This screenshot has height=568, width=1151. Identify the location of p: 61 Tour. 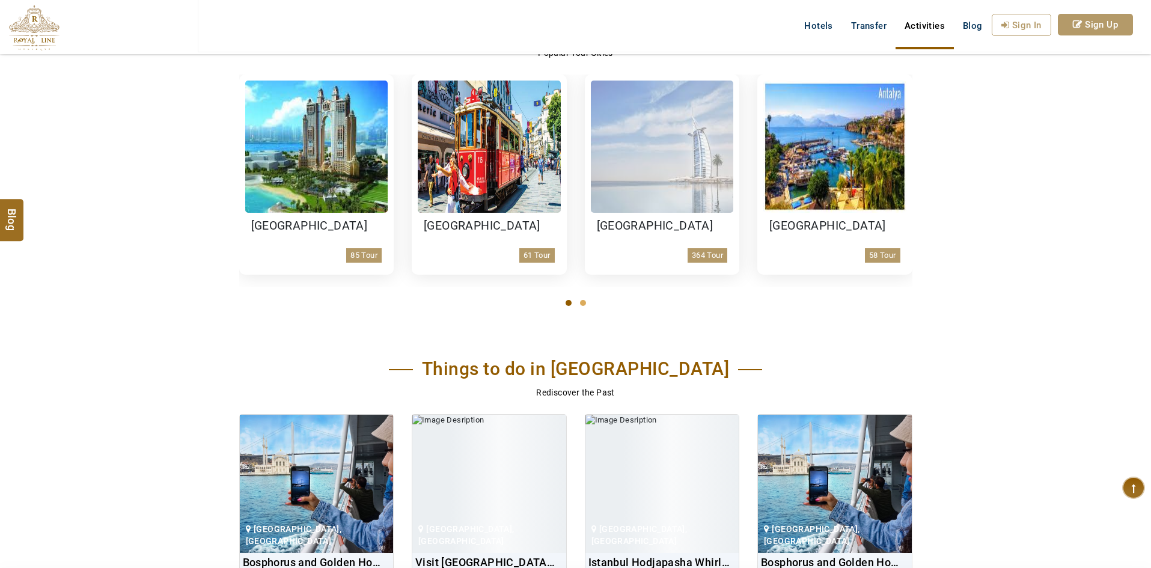
(537, 255).